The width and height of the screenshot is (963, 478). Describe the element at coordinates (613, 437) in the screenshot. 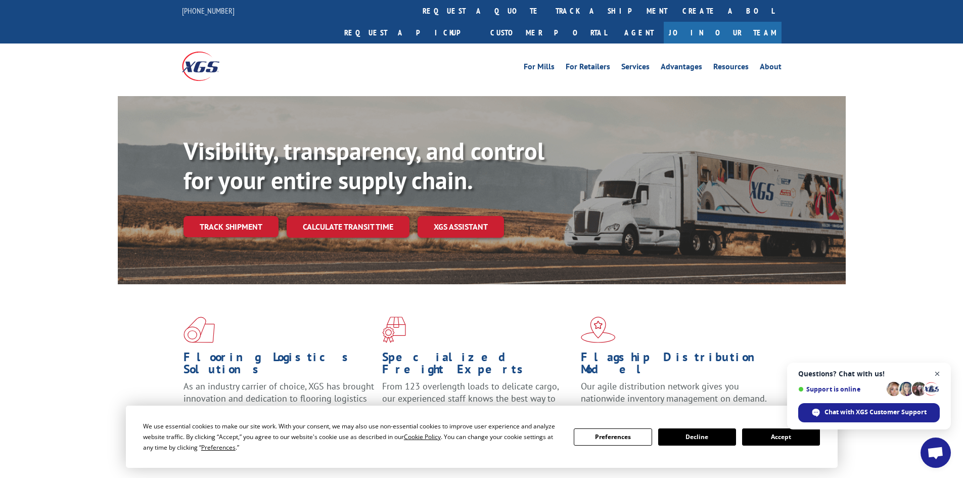

I see `button: Preferences` at that location.